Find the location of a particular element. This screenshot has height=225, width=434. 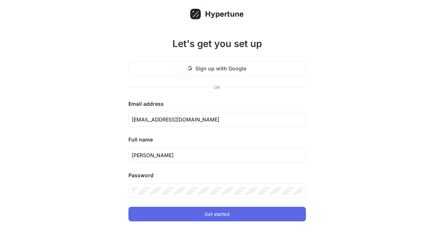

span: Sign up with Google is located at coordinates (221, 68).